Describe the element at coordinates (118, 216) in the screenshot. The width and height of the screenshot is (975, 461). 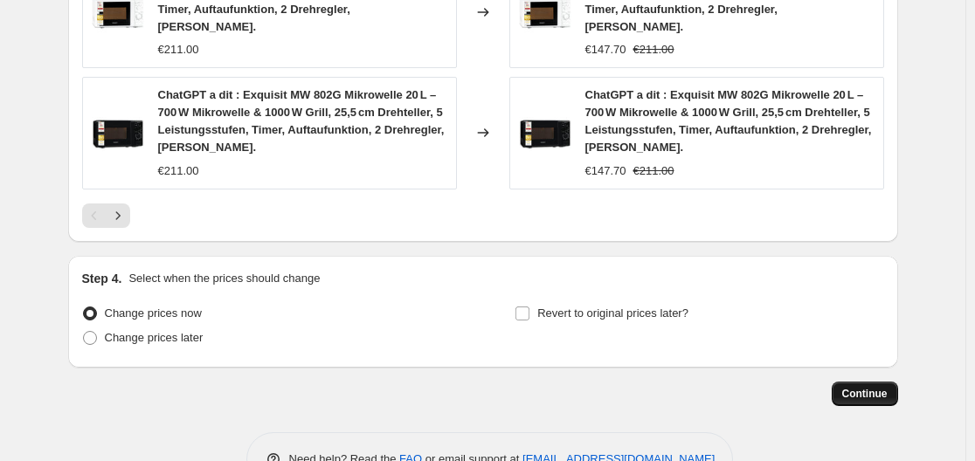
I see `button: Next` at that location.